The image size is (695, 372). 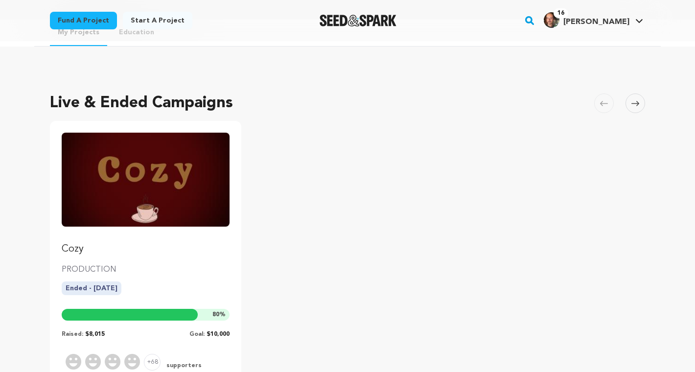 I want to click on span: +68, so click(x=152, y=362).